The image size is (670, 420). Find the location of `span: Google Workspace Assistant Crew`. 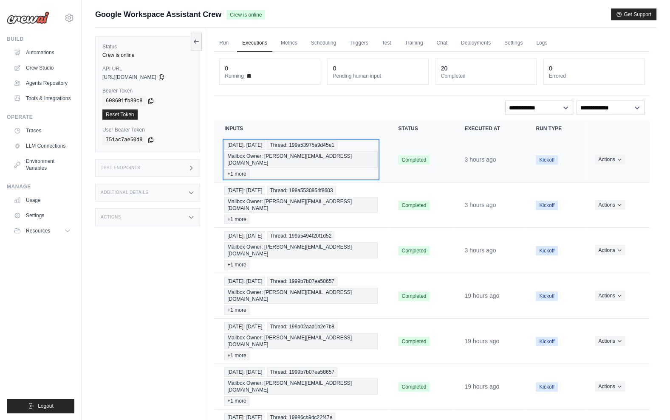

span: Google Workspace Assistant Crew is located at coordinates (158, 14).